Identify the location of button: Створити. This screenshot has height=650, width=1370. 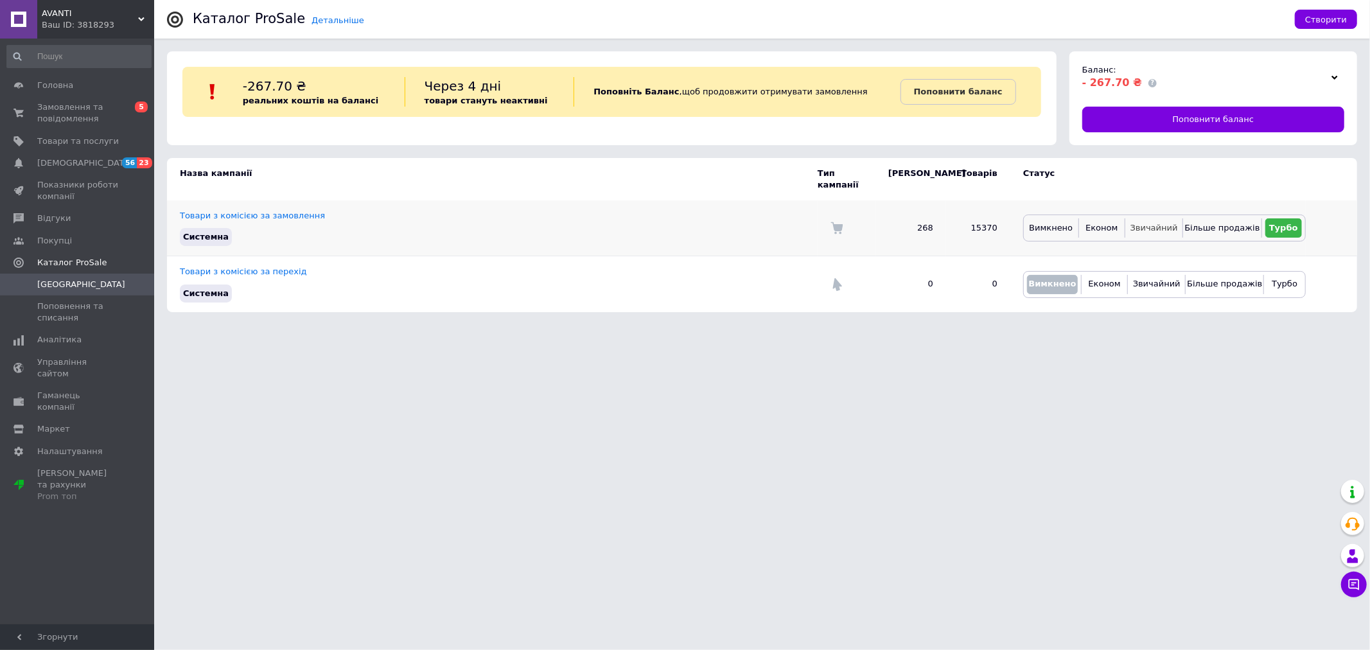
(1326, 19).